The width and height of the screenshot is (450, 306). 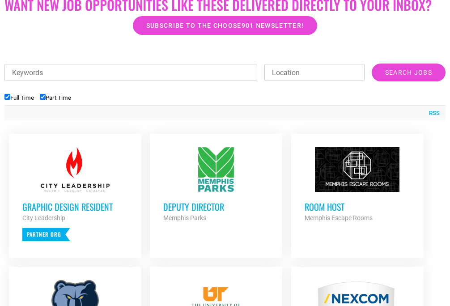 I want to click on h3: Deputy Director, so click(x=216, y=206).